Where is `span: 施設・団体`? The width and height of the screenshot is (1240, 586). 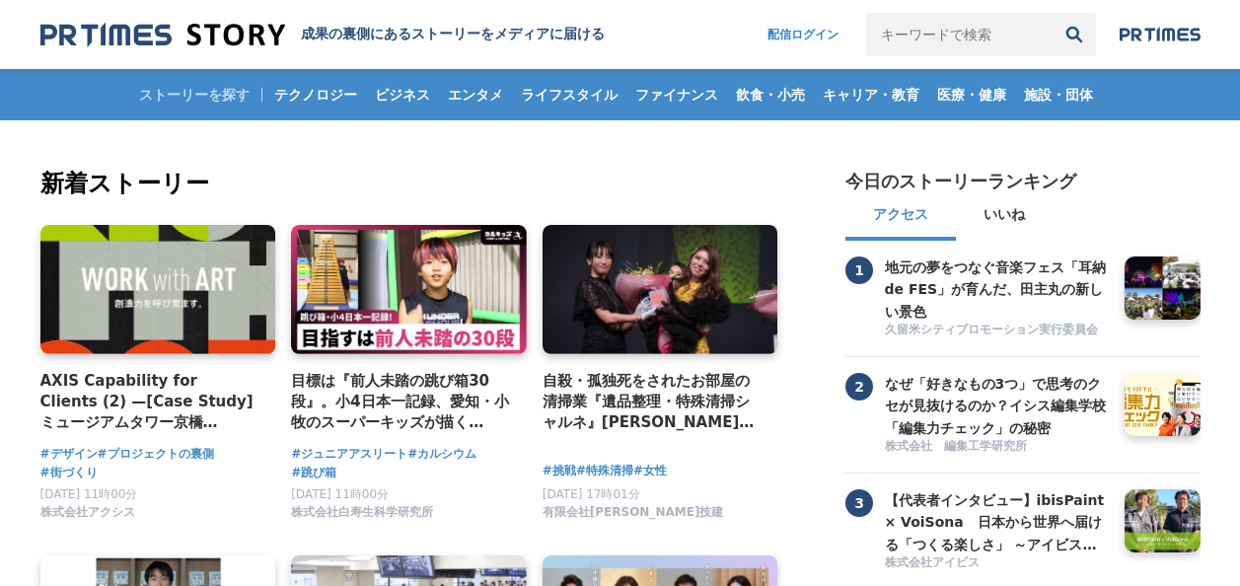
span: 施設・団体 is located at coordinates (1058, 95).